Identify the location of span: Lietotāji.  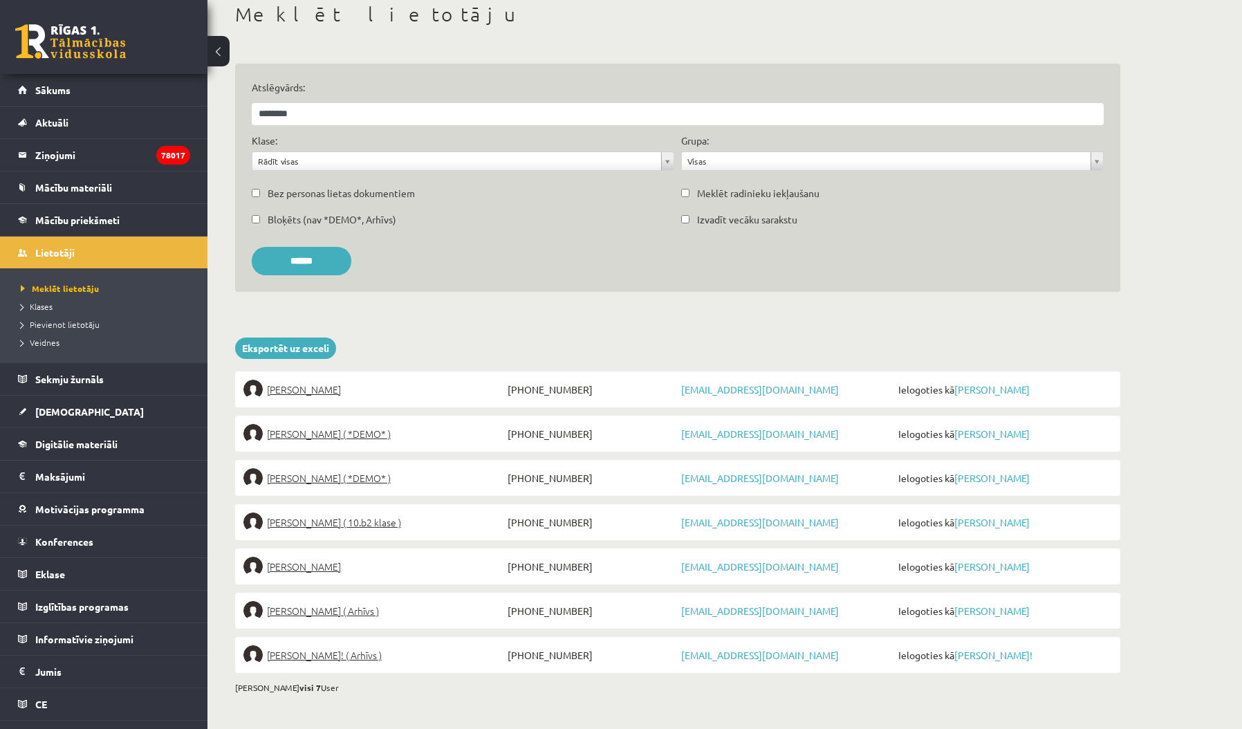
(55, 252).